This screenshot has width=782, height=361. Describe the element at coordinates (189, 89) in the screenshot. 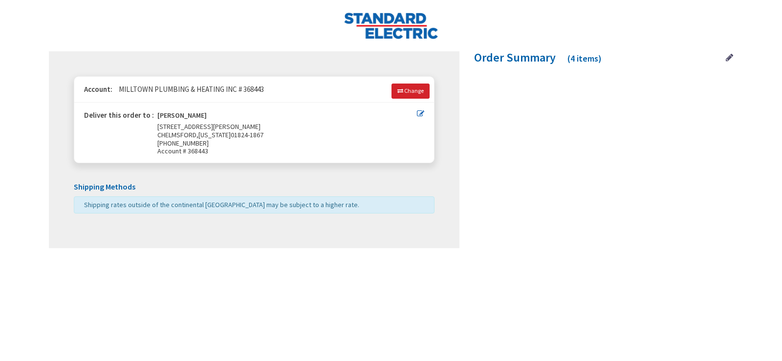

I see `span: MILLTOWN PLUMBING & HEATING INC # 368443` at that location.